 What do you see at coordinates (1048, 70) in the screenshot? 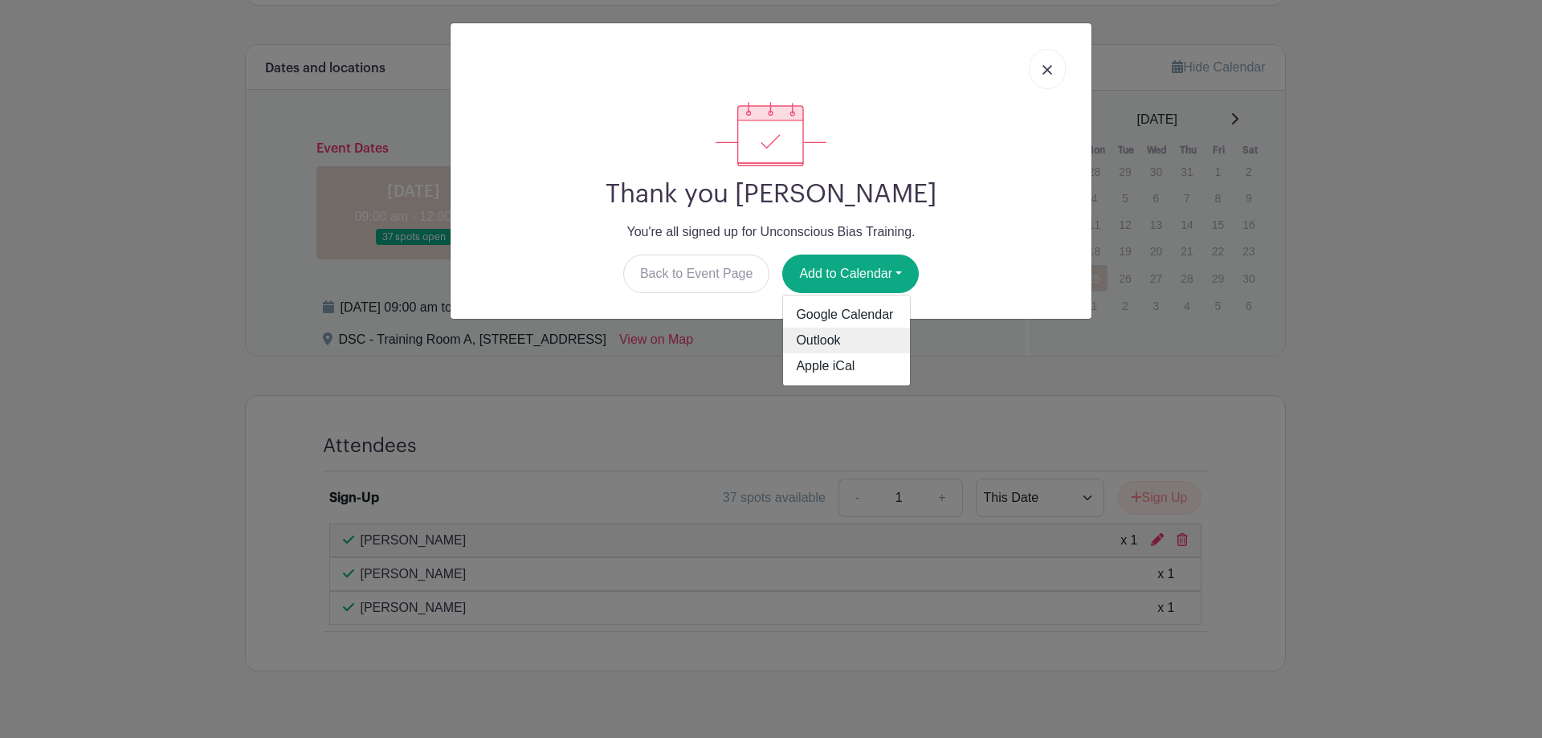
I see `img: close_button-5f87c8562297e5c2d7936805f587ecaba9071eb48480494691a3f1689db116b3.svg` at bounding box center [1048, 70].